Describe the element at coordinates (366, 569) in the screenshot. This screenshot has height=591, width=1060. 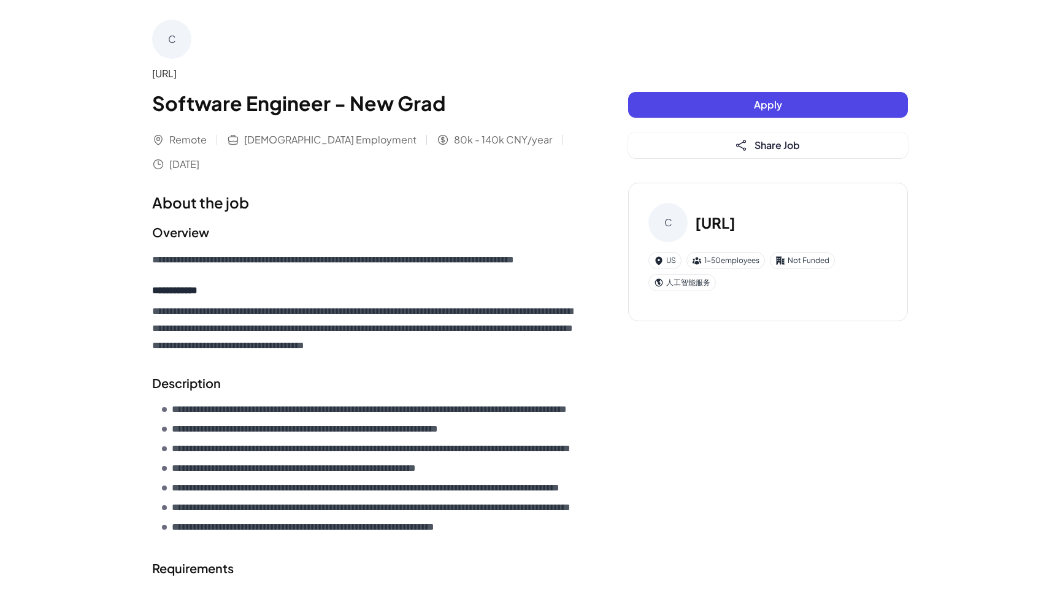
I see `h2: Requirements` at that location.